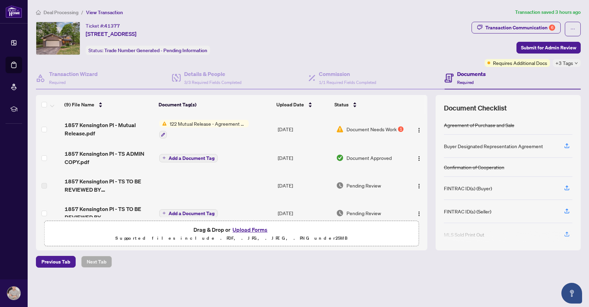 This screenshot has height=307, width=589. I want to click on span: Requires Additional Docs, so click(520, 63).